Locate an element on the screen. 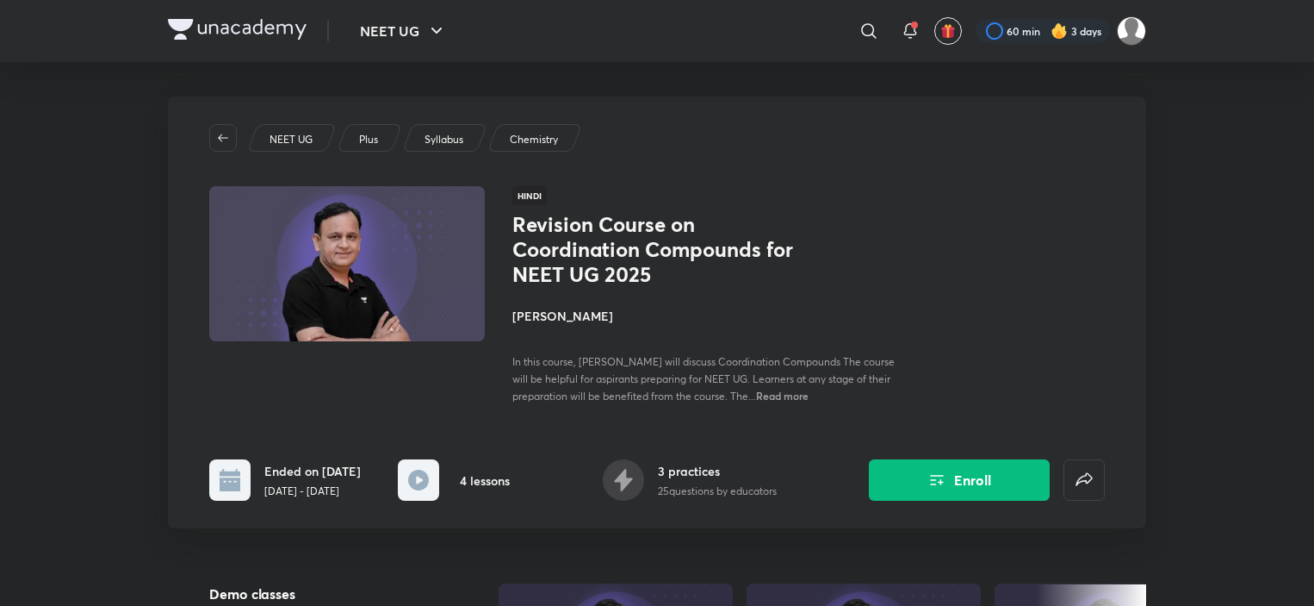 Image resolution: width=1314 pixels, height=606 pixels. h1: Revision Course on Coordination Compounds for NEET UG 2025 is located at coordinates (653, 249).